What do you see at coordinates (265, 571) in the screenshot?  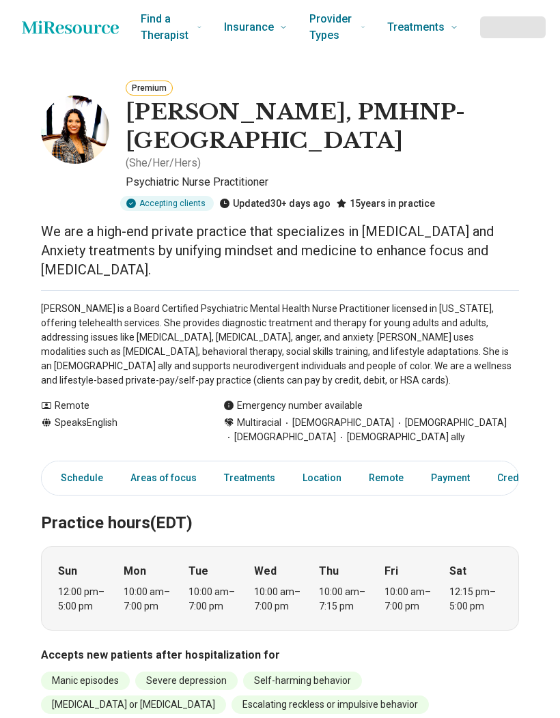 I see `strong: Wed` at bounding box center [265, 571].